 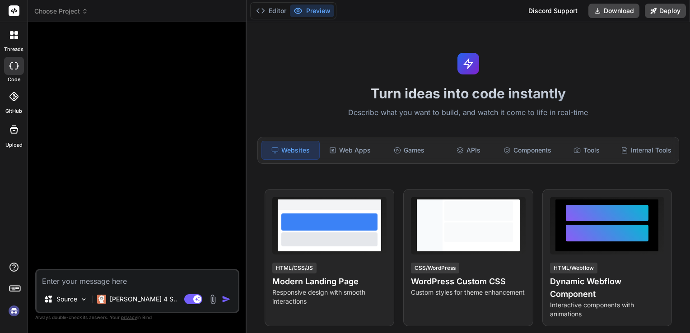 What do you see at coordinates (573, 268) in the screenshot?
I see `div: HTML/Webflow` at bounding box center [573, 268].